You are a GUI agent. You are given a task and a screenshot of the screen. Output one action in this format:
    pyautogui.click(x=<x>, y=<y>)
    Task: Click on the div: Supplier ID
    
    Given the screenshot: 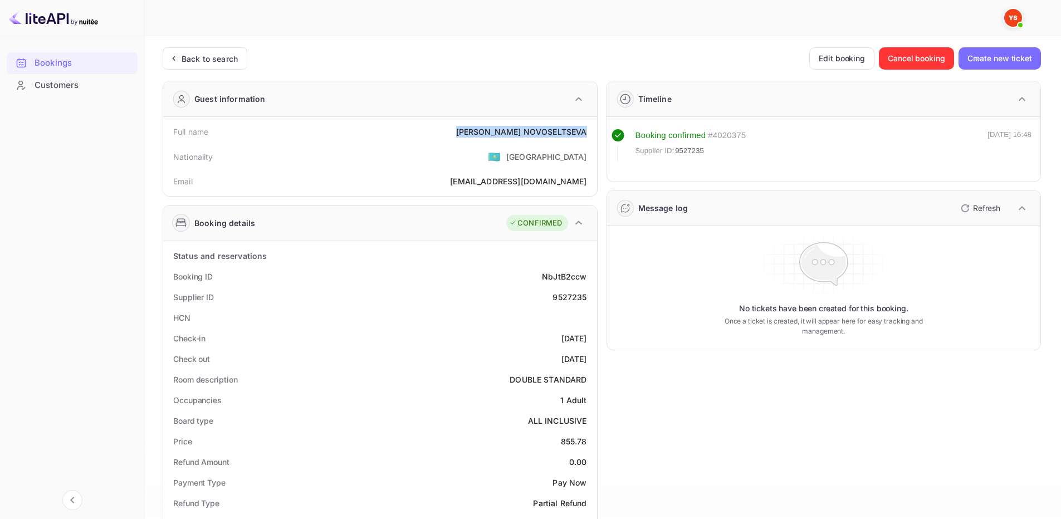 What is the action you would take?
    pyautogui.click(x=193, y=297)
    